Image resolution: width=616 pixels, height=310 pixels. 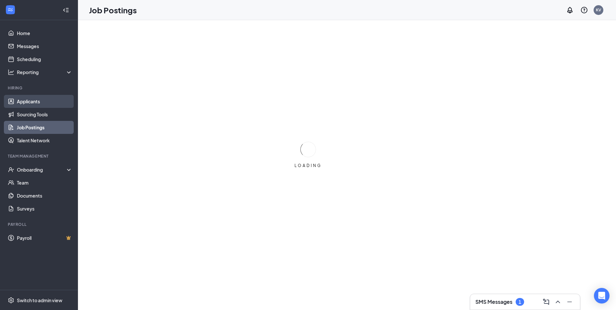 I want to click on h1: Job Postings, so click(x=113, y=10).